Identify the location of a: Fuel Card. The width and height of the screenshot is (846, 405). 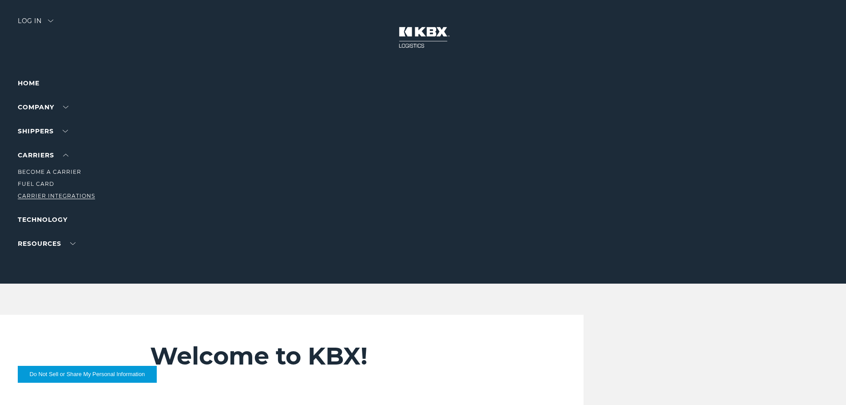
(36, 183).